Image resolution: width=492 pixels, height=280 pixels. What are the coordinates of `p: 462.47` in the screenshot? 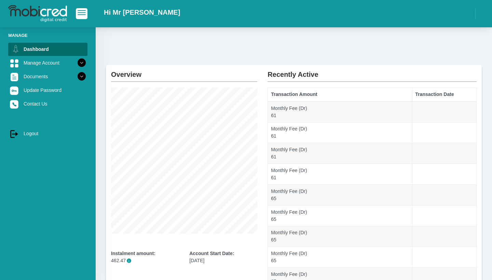 It's located at (145, 261).